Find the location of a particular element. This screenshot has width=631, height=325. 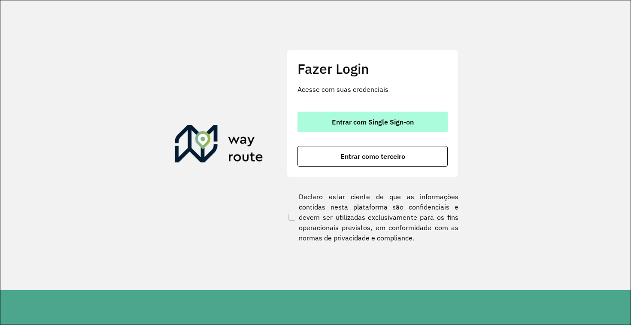

h2: Fazer Login is located at coordinates (373, 69).